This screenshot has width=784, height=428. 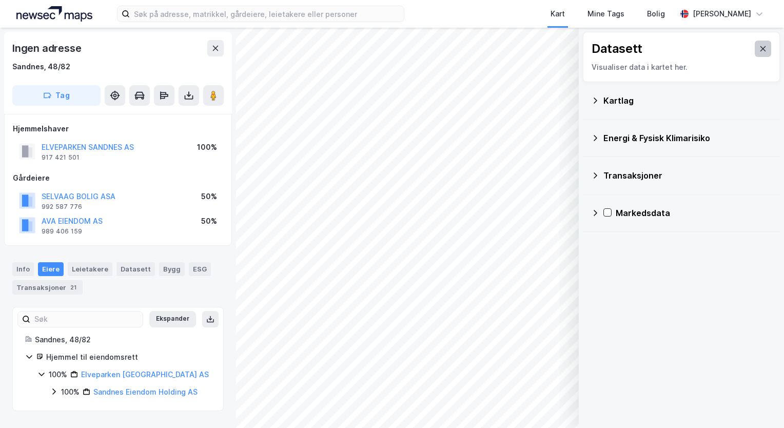 What do you see at coordinates (694, 213) in the screenshot?
I see `div: Markedsdata` at bounding box center [694, 213].